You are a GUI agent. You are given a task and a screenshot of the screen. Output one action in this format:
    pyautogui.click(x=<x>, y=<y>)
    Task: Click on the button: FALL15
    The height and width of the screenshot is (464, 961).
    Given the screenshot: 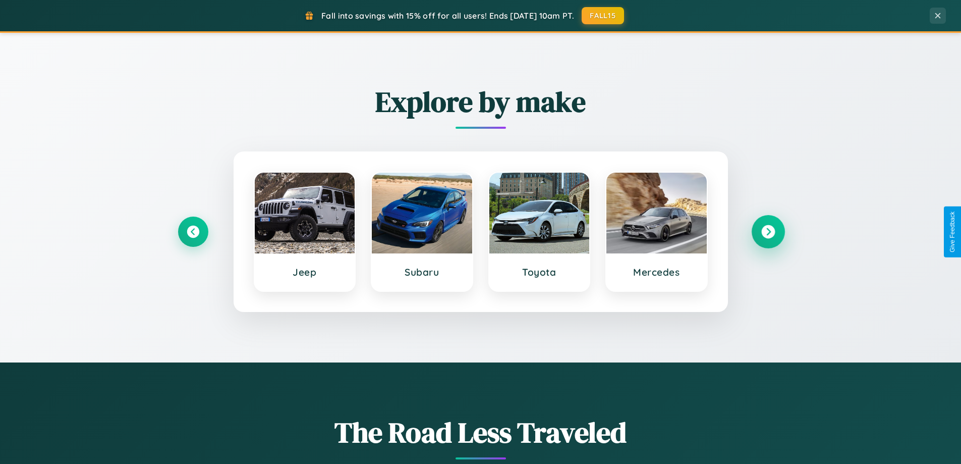 What is the action you would take?
    pyautogui.click(x=603, y=16)
    